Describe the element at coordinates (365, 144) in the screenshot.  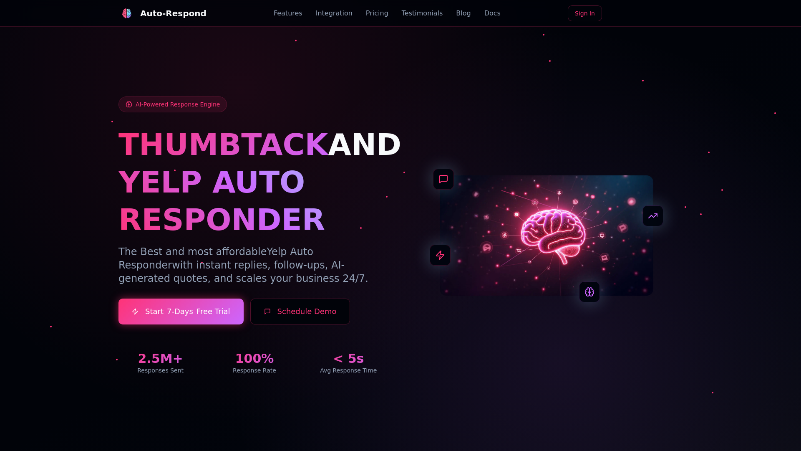
I see `span: AND` at that location.